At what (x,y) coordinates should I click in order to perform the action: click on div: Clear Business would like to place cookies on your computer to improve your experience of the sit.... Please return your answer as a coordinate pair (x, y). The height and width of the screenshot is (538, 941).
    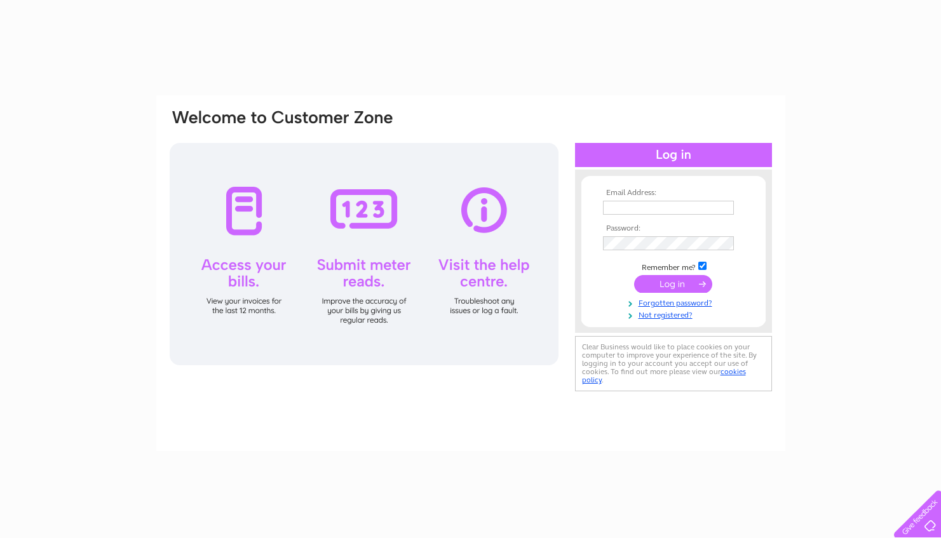
    Looking at the image, I should click on (674, 363).